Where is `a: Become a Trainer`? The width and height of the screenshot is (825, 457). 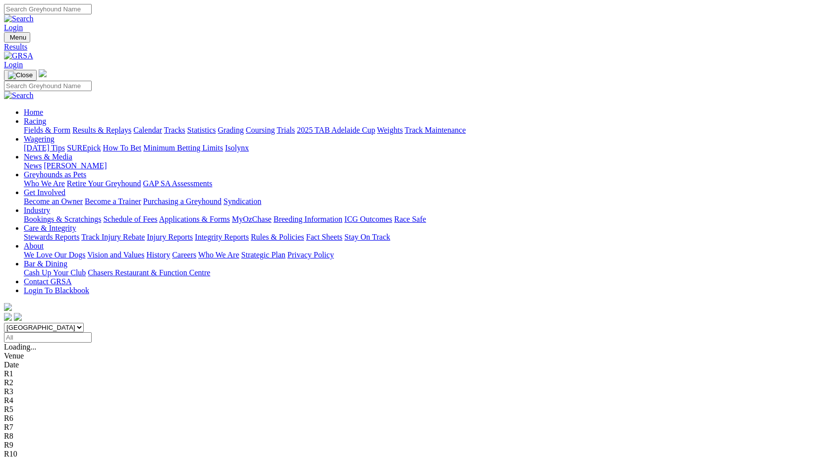 a: Become a Trainer is located at coordinates (113, 201).